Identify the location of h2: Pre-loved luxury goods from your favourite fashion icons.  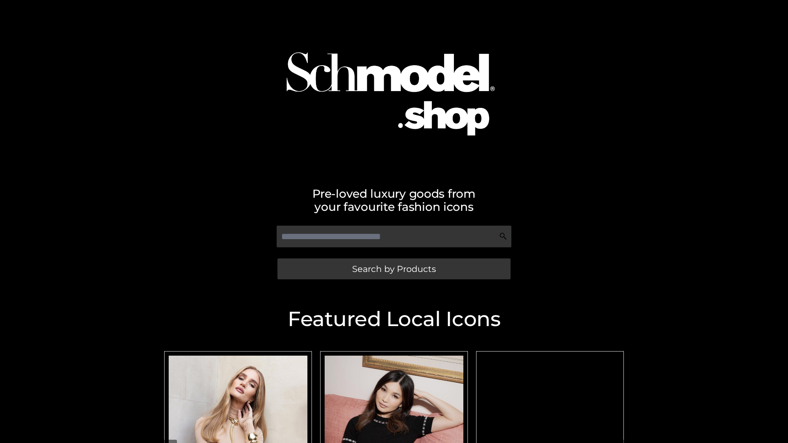
(394, 200).